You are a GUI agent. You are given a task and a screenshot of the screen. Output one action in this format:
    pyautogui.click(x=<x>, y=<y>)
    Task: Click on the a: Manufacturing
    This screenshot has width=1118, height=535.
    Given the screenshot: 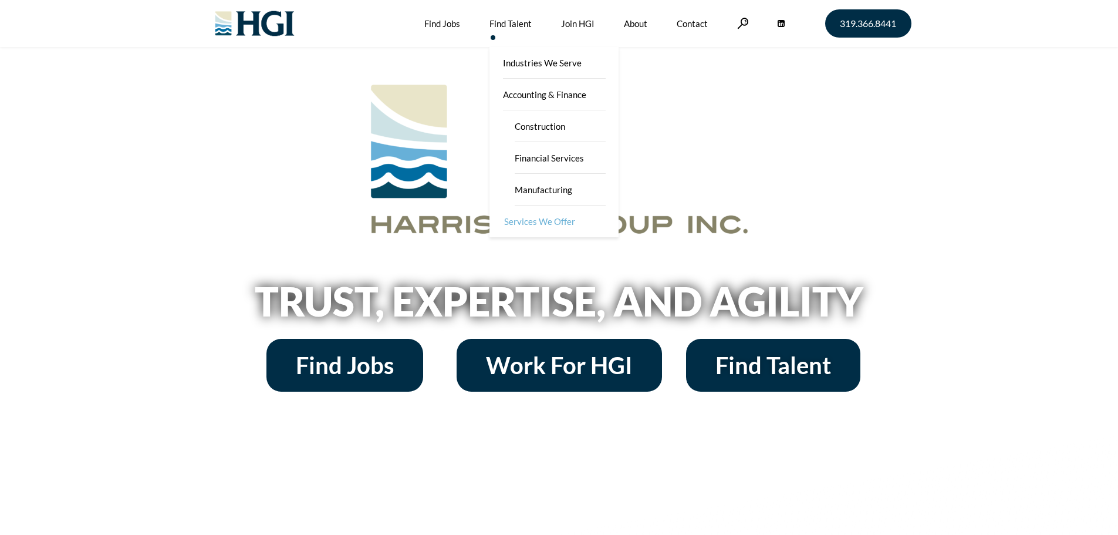 What is the action you would take?
    pyautogui.click(x=560, y=190)
    